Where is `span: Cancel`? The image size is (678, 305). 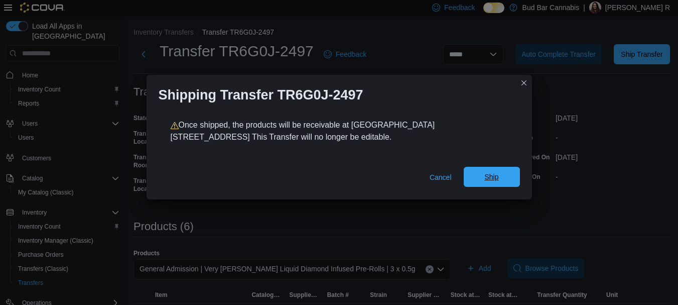 span: Cancel is located at coordinates (441, 177).